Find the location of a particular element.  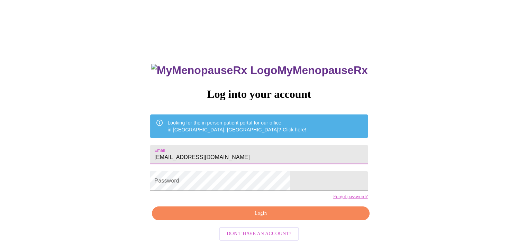

a: Forgot password? is located at coordinates (351, 197).